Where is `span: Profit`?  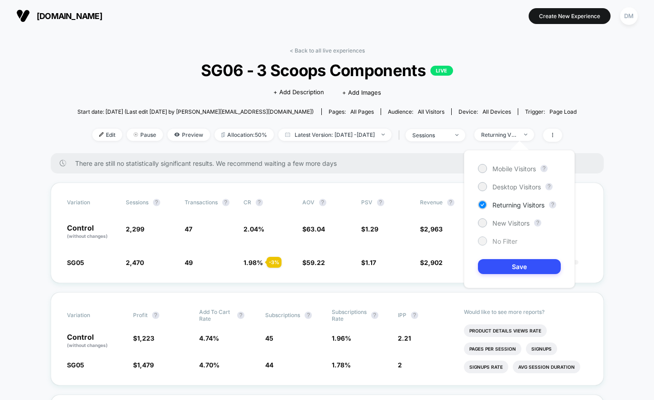
span: Profit is located at coordinates (140, 315).